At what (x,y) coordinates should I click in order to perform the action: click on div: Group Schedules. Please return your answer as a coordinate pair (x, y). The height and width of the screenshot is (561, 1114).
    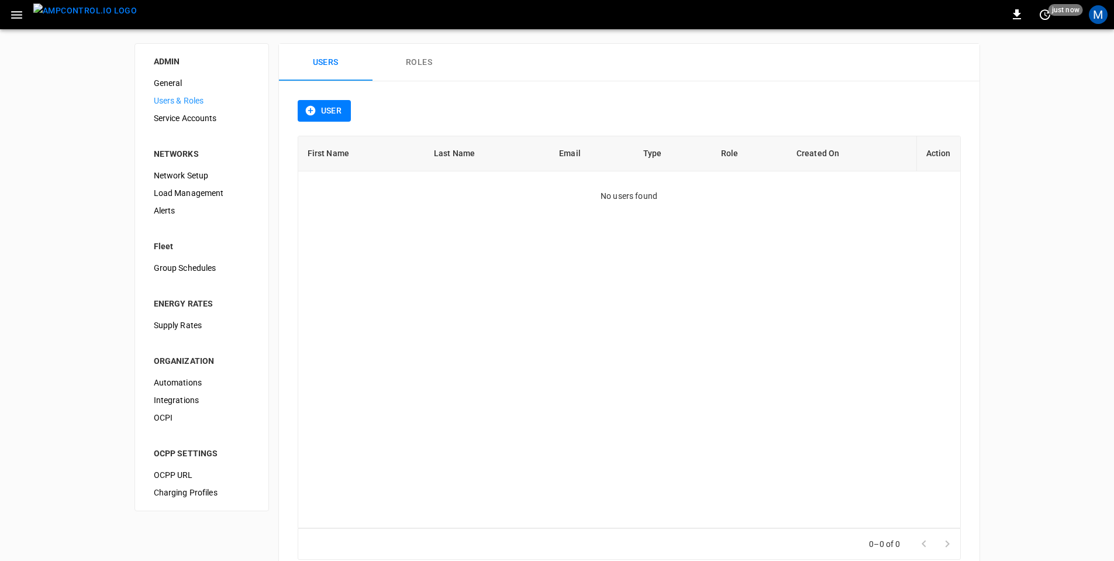
    Looking at the image, I should click on (202, 268).